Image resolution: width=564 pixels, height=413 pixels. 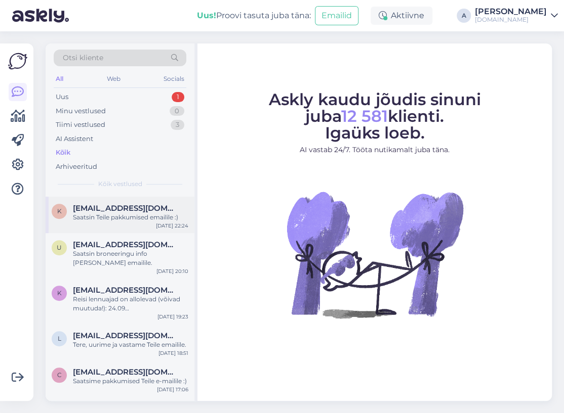 I want to click on div: Arhiveeritud, so click(x=76, y=167).